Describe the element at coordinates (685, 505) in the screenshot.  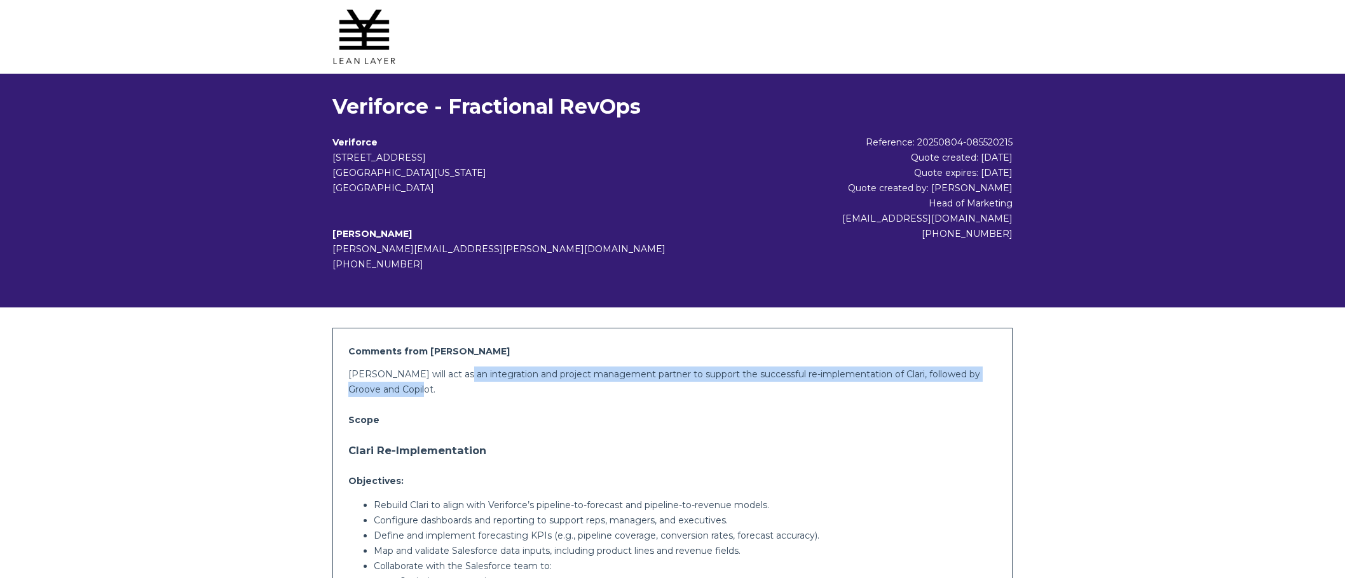
I see `p: Rebuild Clari to align with Veriforce’s pipeline-to-forecast and pipeline-to-revenue models.` at that location.